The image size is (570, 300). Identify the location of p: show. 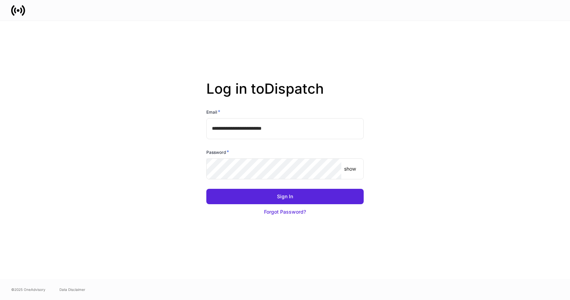
(350, 169).